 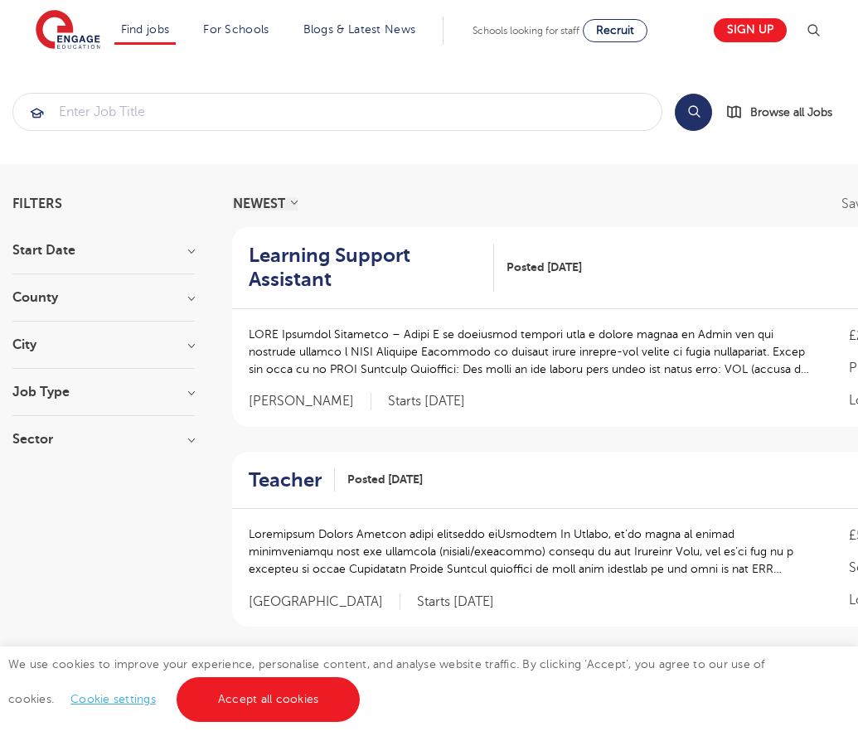 What do you see at coordinates (337, 112) in the screenshot?
I see `input: Submit` at bounding box center [337, 112].